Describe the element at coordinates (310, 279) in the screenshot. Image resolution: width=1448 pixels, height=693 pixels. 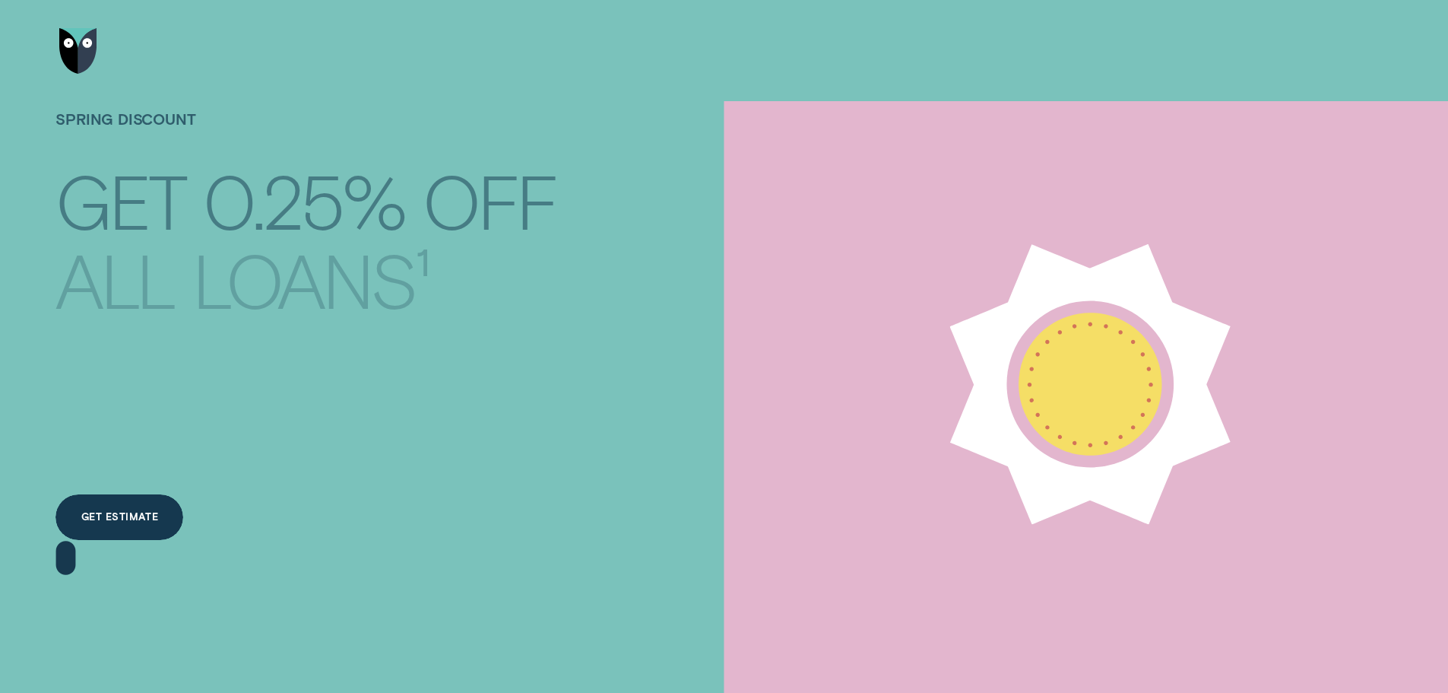
I see `div: loans¹` at that location.